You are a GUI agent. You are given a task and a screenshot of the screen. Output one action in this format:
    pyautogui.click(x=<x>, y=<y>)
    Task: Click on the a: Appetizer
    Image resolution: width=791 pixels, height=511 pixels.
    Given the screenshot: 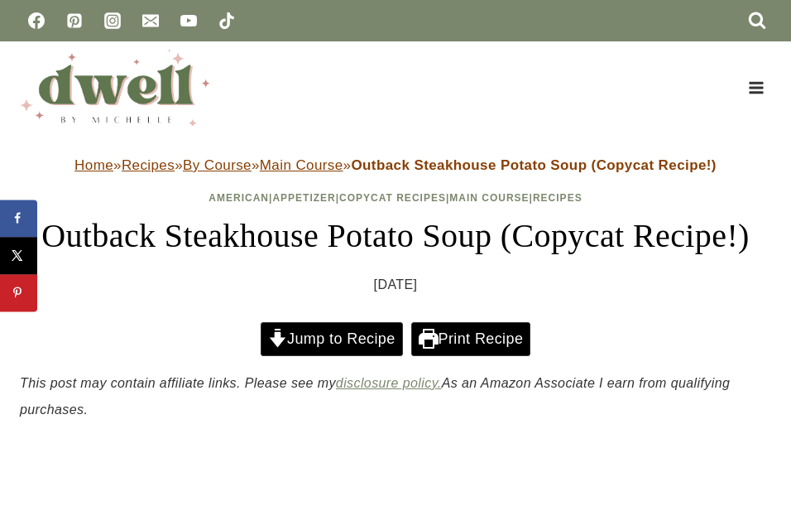 What is the action you would take?
    pyautogui.click(x=304, y=198)
    